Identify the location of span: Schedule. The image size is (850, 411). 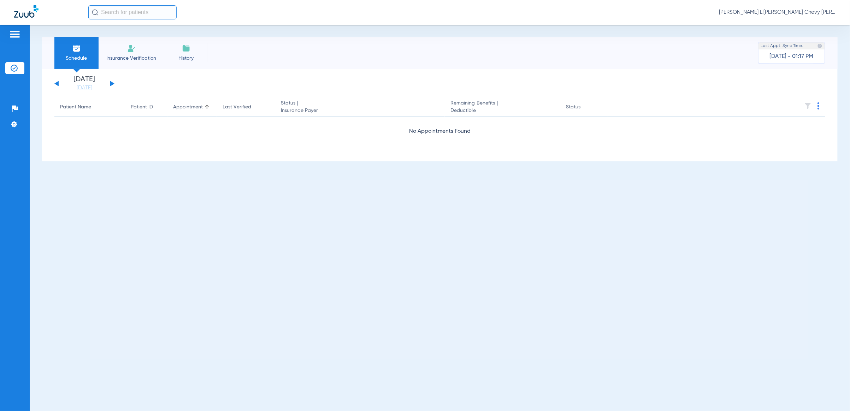
(76, 58).